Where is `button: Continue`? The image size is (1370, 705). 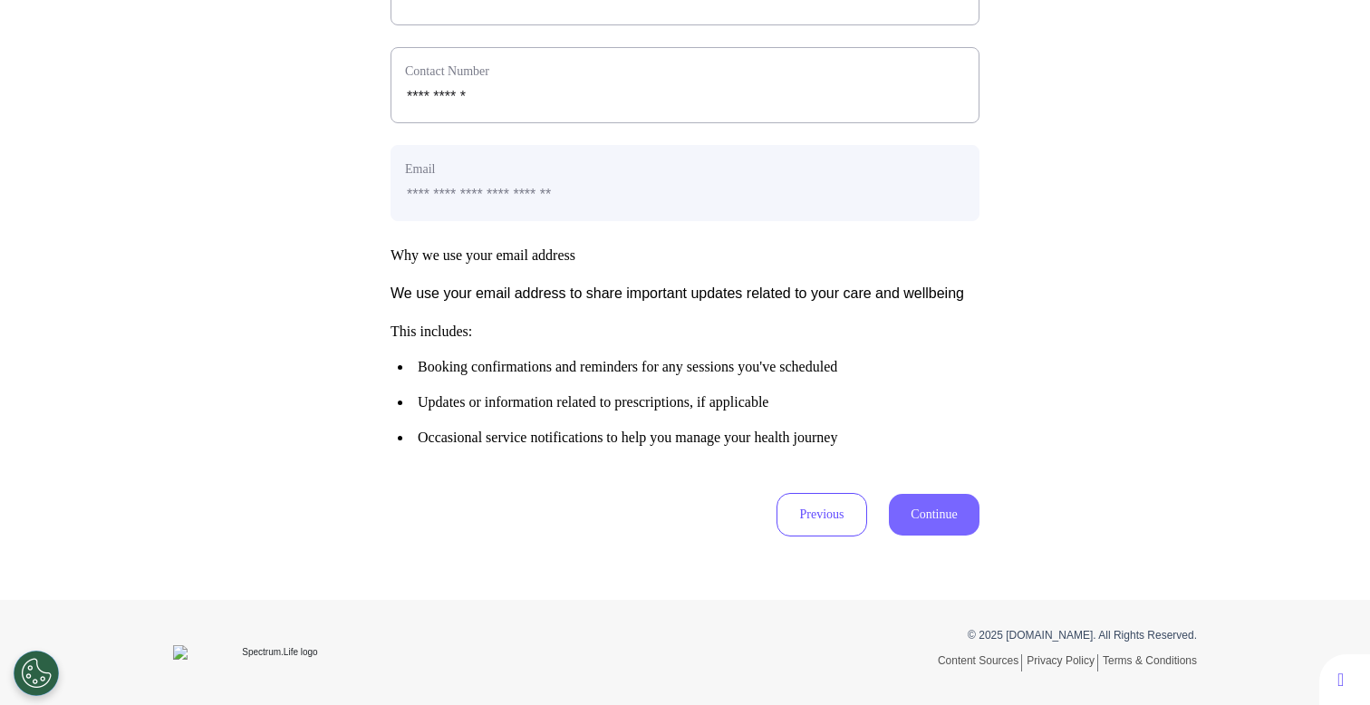 button: Continue is located at coordinates (934, 515).